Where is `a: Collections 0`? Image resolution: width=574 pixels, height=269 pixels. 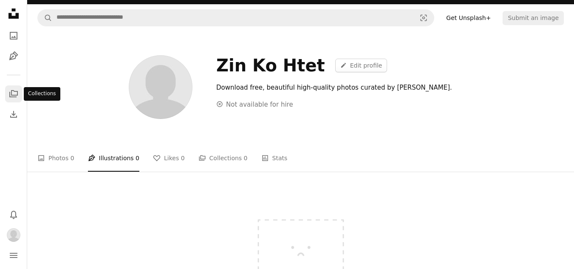 a: Collections 0 is located at coordinates (223, 158).